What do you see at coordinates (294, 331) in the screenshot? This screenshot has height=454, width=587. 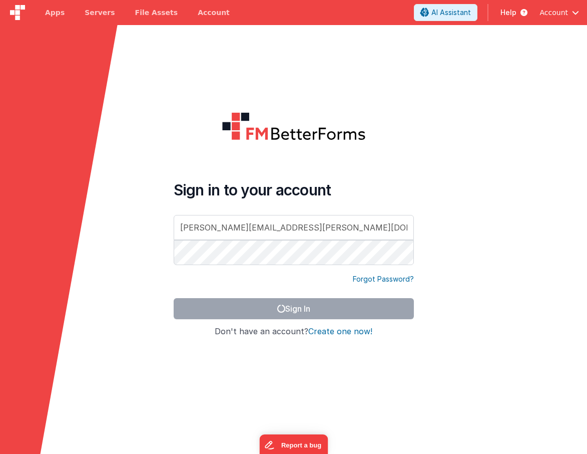 I see `h4: Don't have an account?` at bounding box center [294, 331].